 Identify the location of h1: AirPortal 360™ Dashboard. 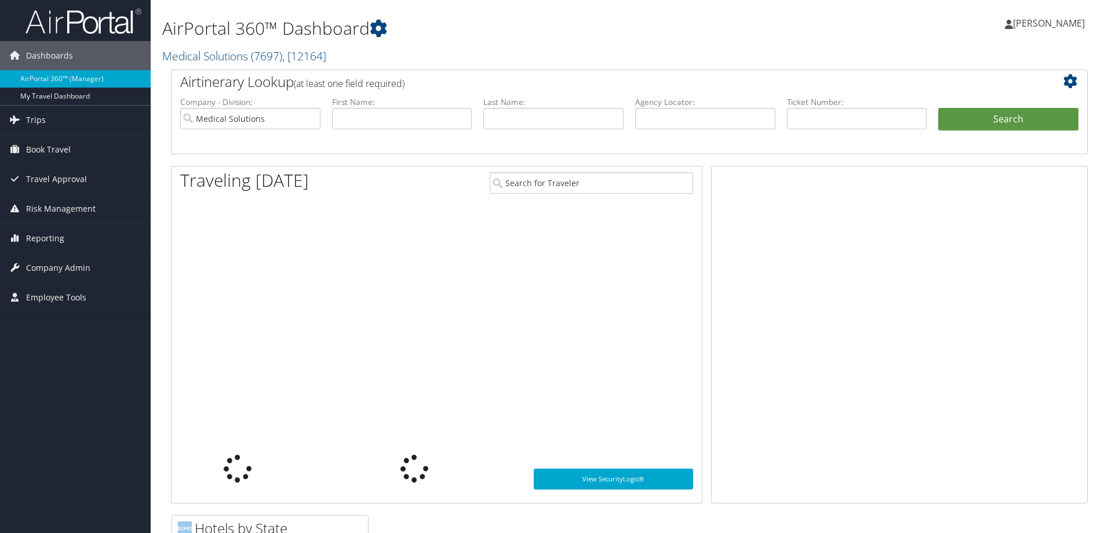
(474, 28).